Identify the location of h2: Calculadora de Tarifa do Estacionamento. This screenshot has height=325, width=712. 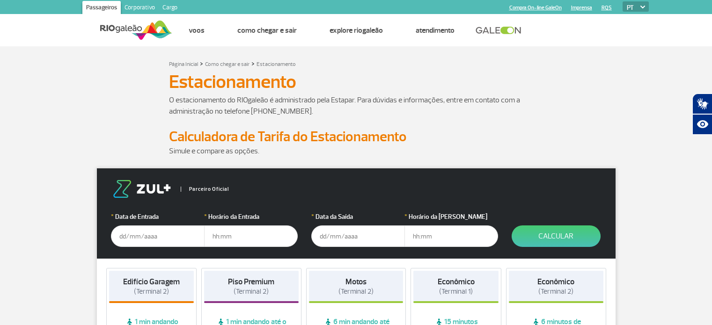
(356, 137).